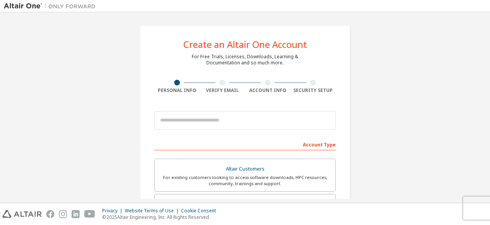 The height and width of the screenshot is (225, 490). Describe the element at coordinates (52, 6) in the screenshot. I see `img: Altair One` at that location.